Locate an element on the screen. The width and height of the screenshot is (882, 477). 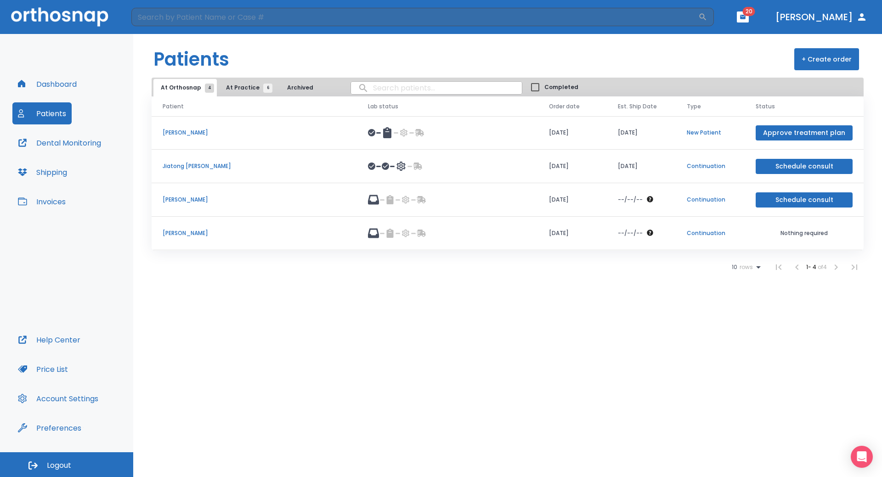
img: Orthosnap is located at coordinates (60, 17).